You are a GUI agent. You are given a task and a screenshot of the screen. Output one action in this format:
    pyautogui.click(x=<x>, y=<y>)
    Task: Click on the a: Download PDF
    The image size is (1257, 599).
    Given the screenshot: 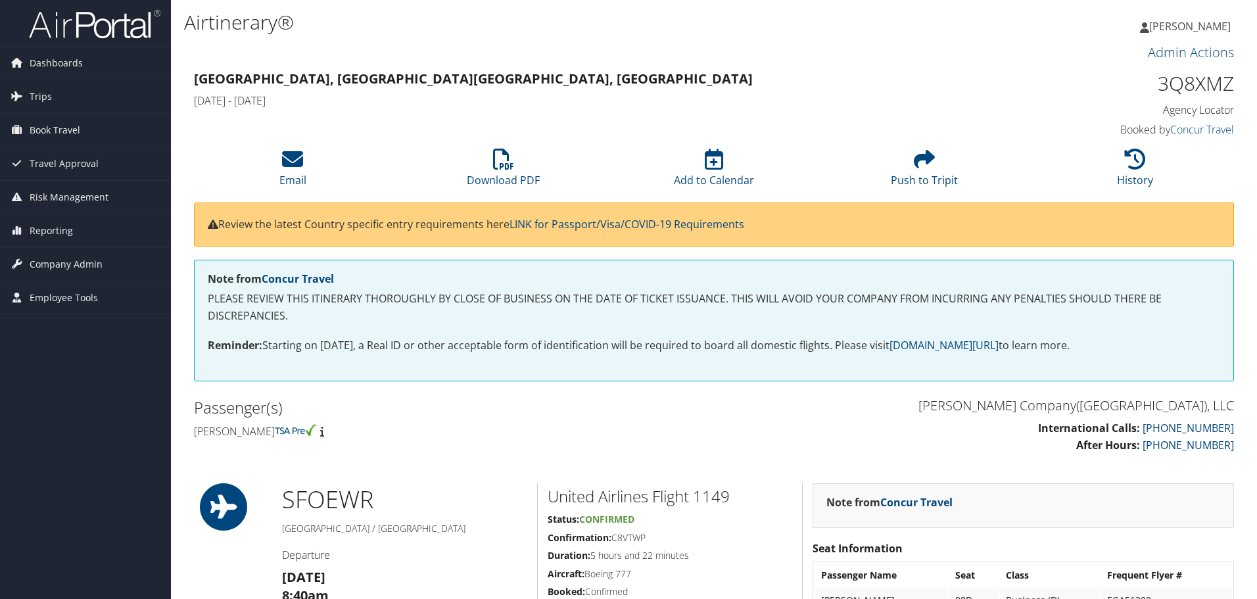 What is the action you would take?
    pyautogui.click(x=503, y=172)
    